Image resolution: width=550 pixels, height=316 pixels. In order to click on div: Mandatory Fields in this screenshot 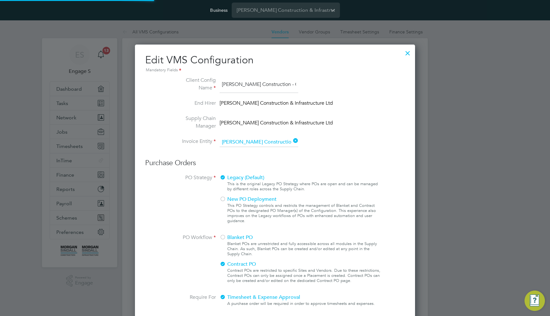, I will do `click(275, 70)`.